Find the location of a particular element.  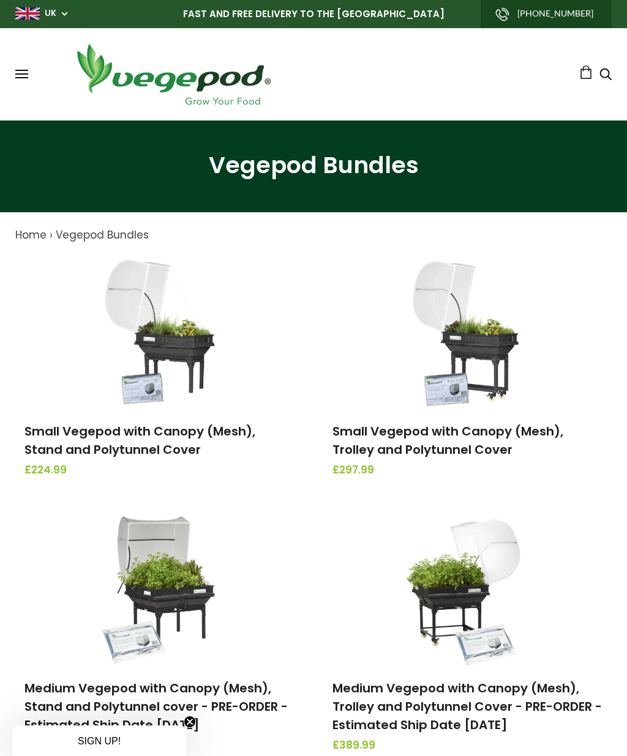

img: Small Vegepod with Canopy (Mesh), Trolley and Polytunnel Cover is located at coordinates (467, 332).